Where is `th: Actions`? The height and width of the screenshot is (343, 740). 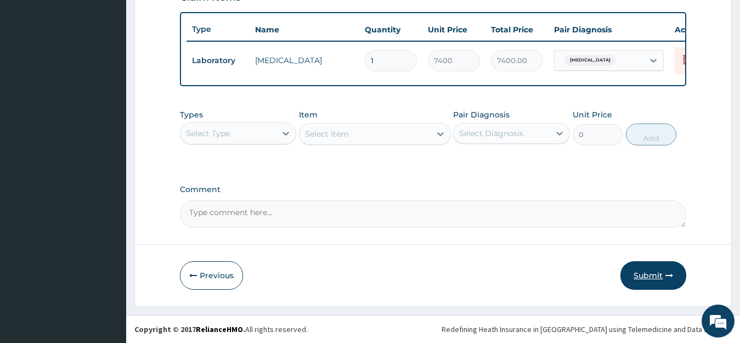
th: Actions is located at coordinates (697, 30).